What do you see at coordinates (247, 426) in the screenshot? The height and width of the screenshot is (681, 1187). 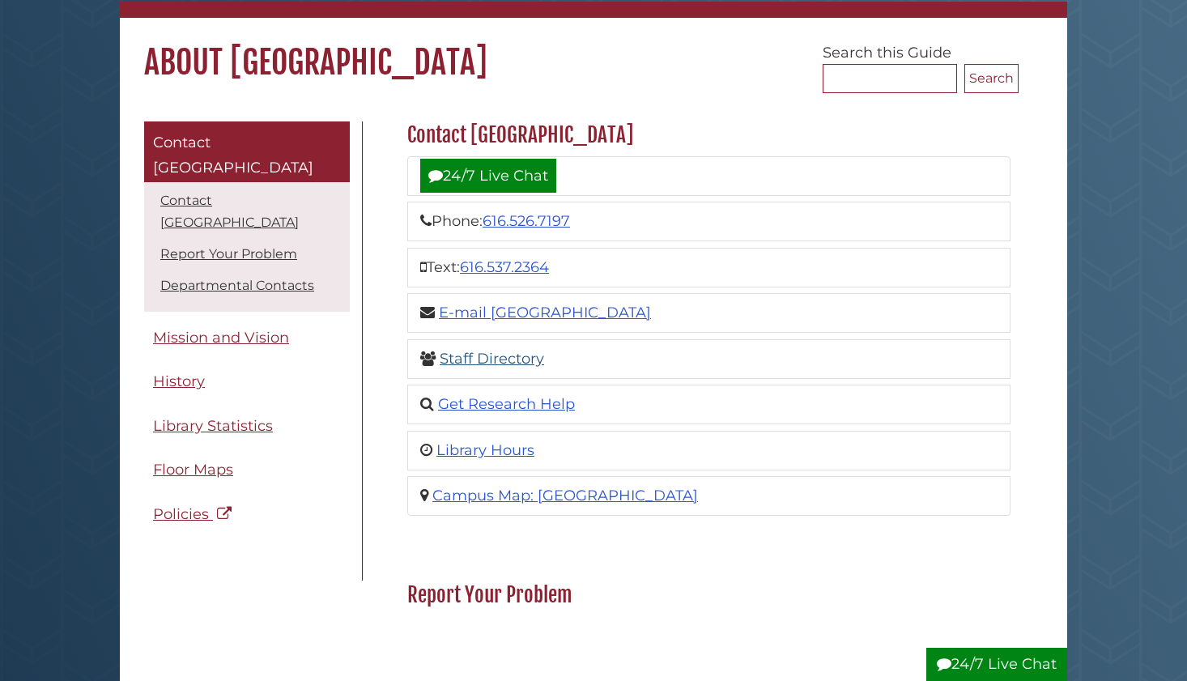 I see `a: Library Statistics` at bounding box center [247, 426].